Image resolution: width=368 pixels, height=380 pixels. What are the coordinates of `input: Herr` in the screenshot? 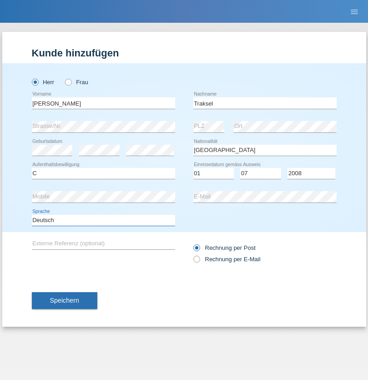 It's located at (35, 82).